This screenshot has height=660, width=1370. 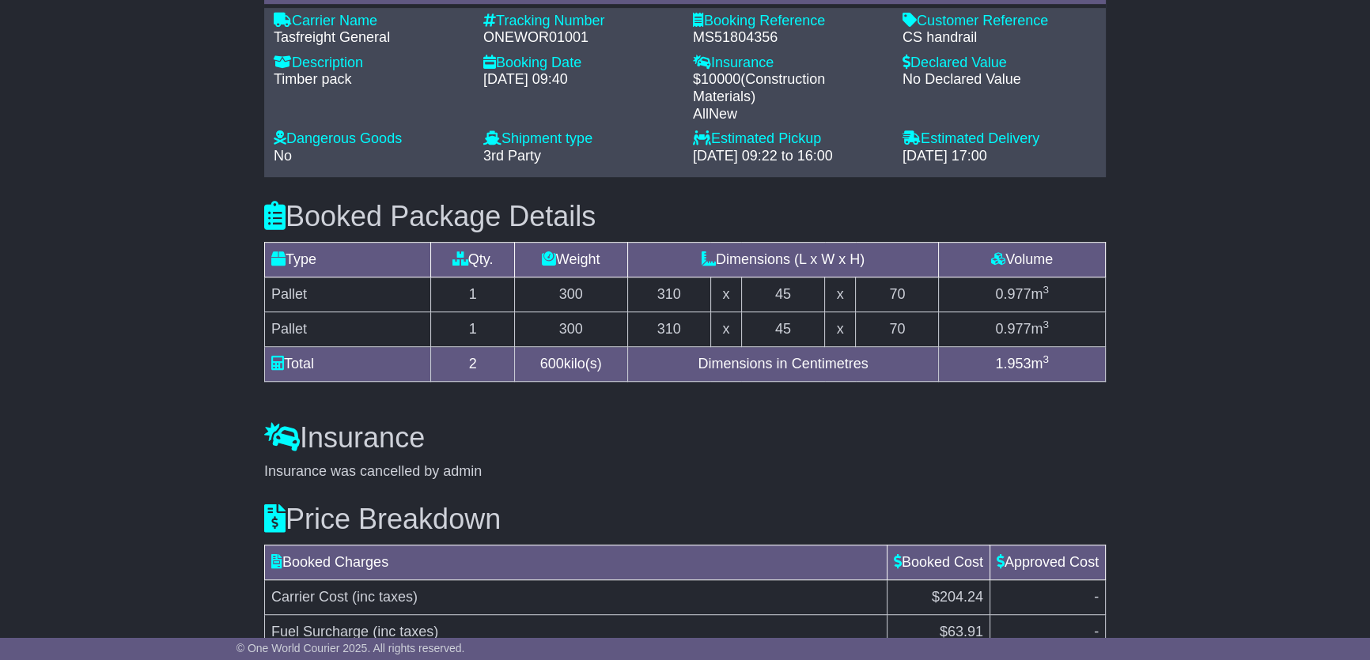 What do you see at coordinates (789, 38) in the screenshot?
I see `div: MS51804356` at bounding box center [789, 38].